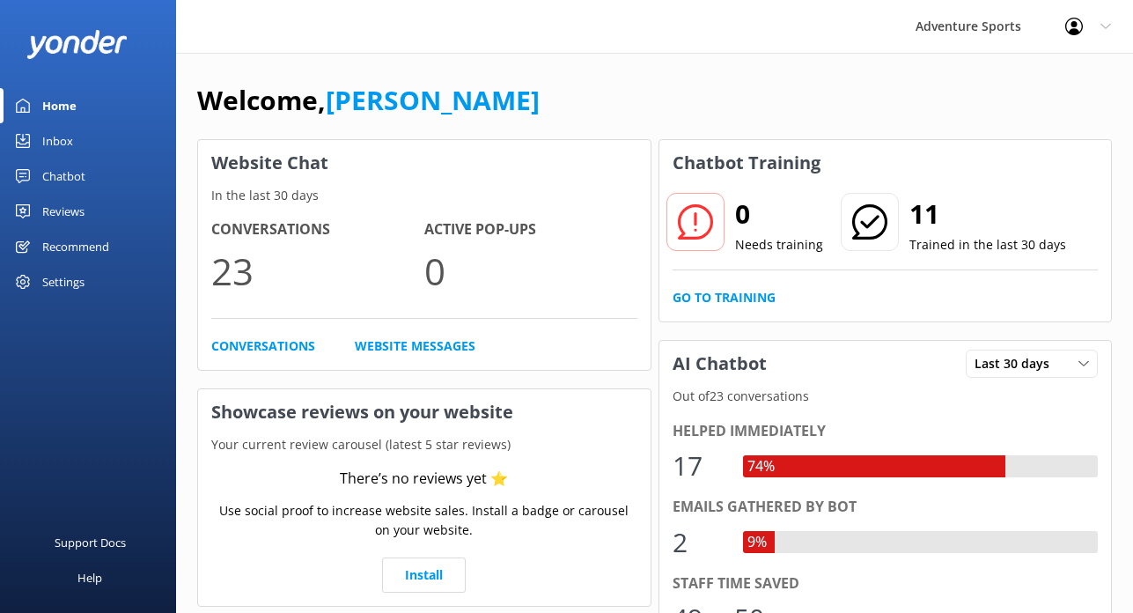 Image resolution: width=1133 pixels, height=613 pixels. What do you see at coordinates (761, 467) in the screenshot?
I see `div: 74%` at bounding box center [761, 467].